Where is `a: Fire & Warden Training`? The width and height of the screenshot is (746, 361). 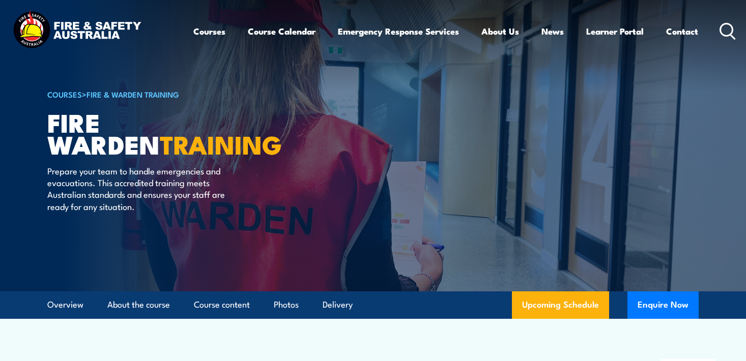
a: Fire & Warden Training is located at coordinates (133, 94).